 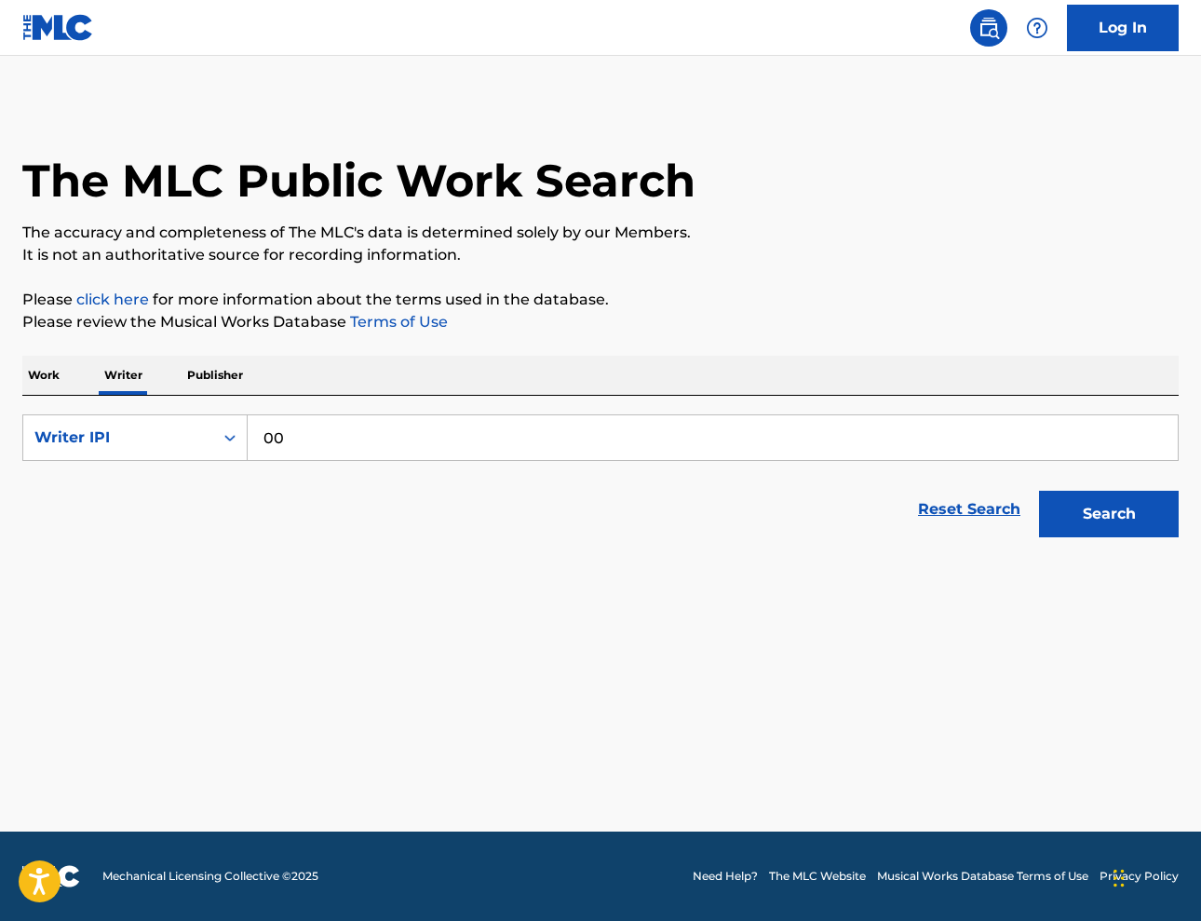 I want to click on h1: The MLC Public Work Search, so click(x=359, y=181).